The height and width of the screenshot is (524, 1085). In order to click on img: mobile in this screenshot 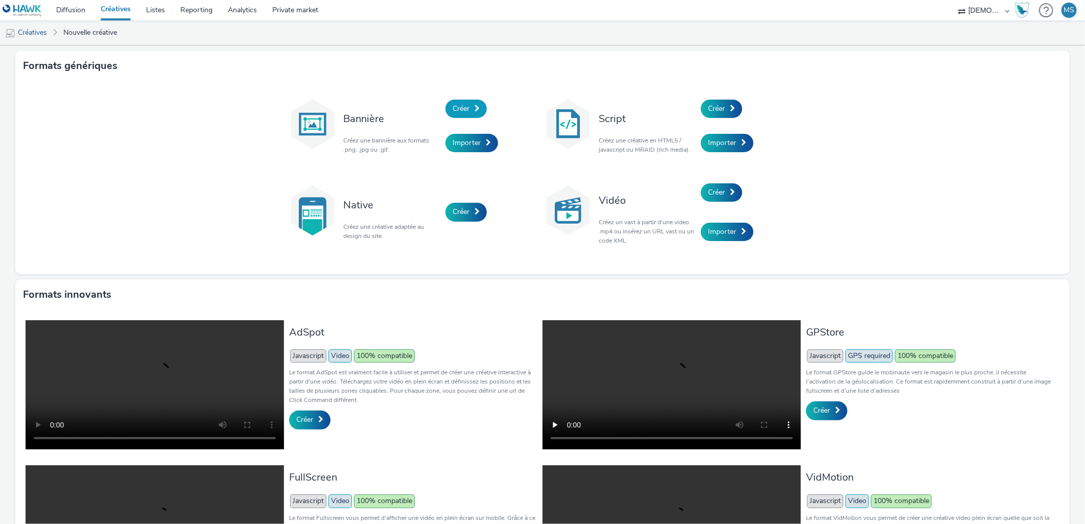, I will do `click(10, 33)`.